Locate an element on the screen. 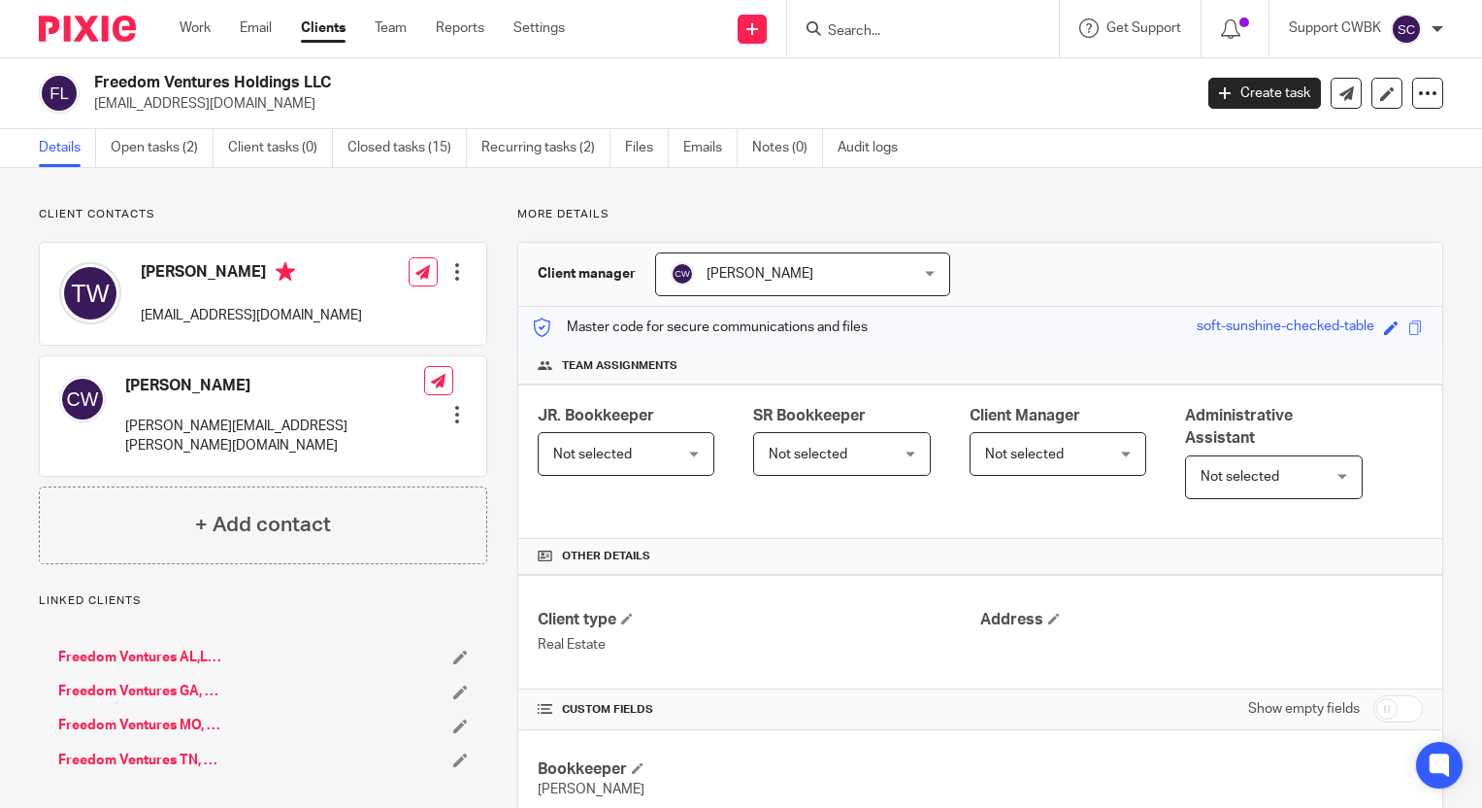 This screenshot has height=808, width=1482. p: Master code for secure communications and files is located at coordinates (700, 327).